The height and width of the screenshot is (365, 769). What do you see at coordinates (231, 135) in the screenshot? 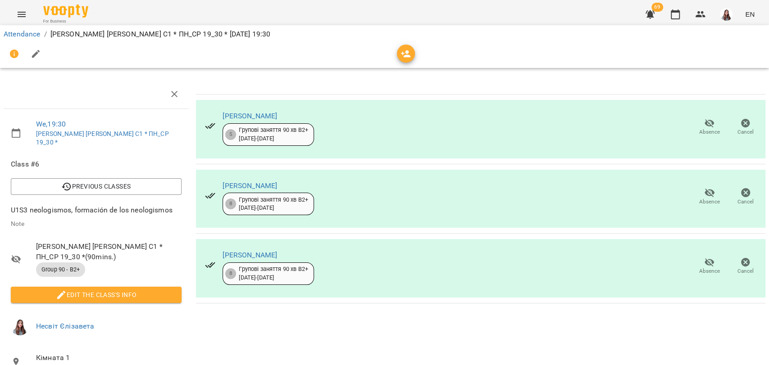
I see `div: 5` at bounding box center [231, 135].